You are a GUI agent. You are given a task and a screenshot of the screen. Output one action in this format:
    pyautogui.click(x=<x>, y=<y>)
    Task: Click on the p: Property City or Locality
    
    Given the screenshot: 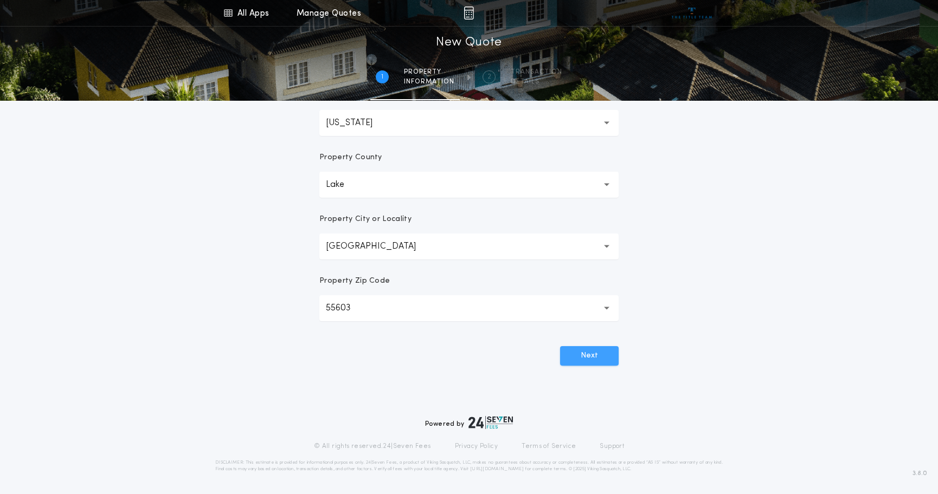 What is the action you would take?
    pyautogui.click(x=365, y=220)
    